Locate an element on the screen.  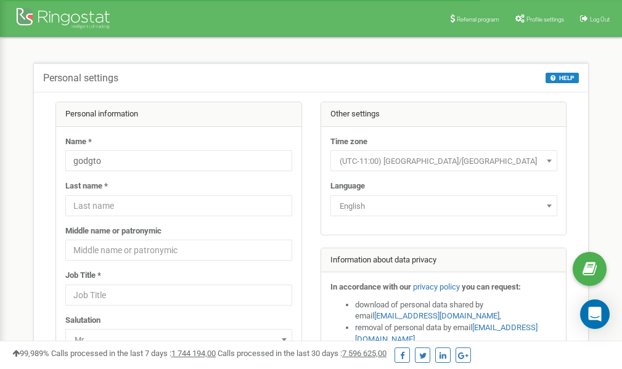
span: Referral program is located at coordinates (478, 19).